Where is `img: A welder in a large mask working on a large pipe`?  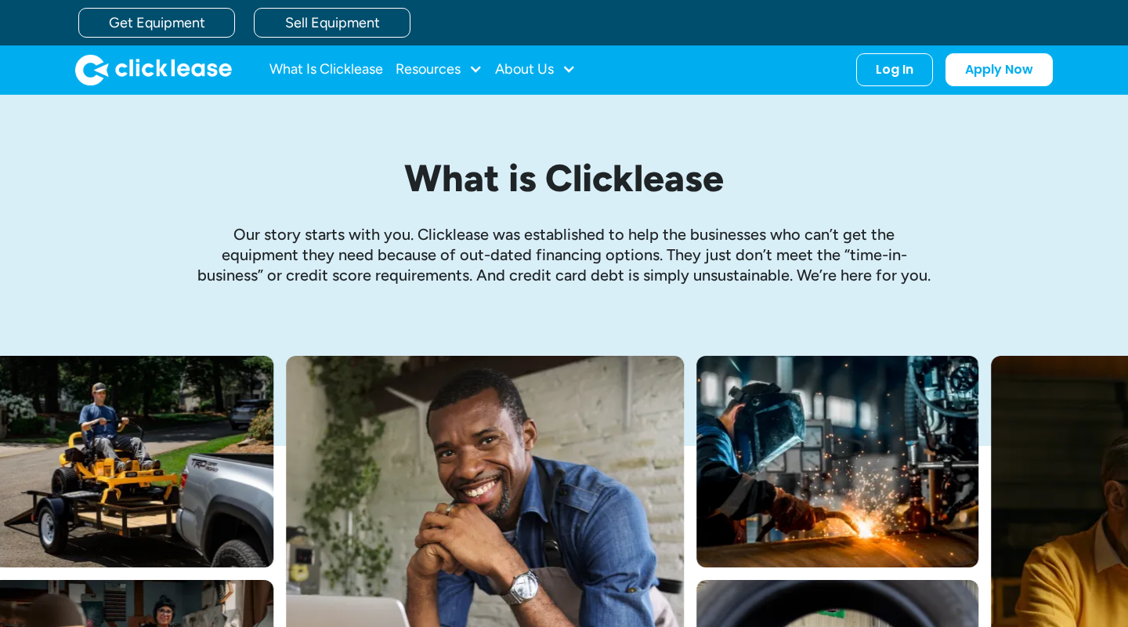 img: A welder in a large mask working on a large pipe is located at coordinates (837, 461).